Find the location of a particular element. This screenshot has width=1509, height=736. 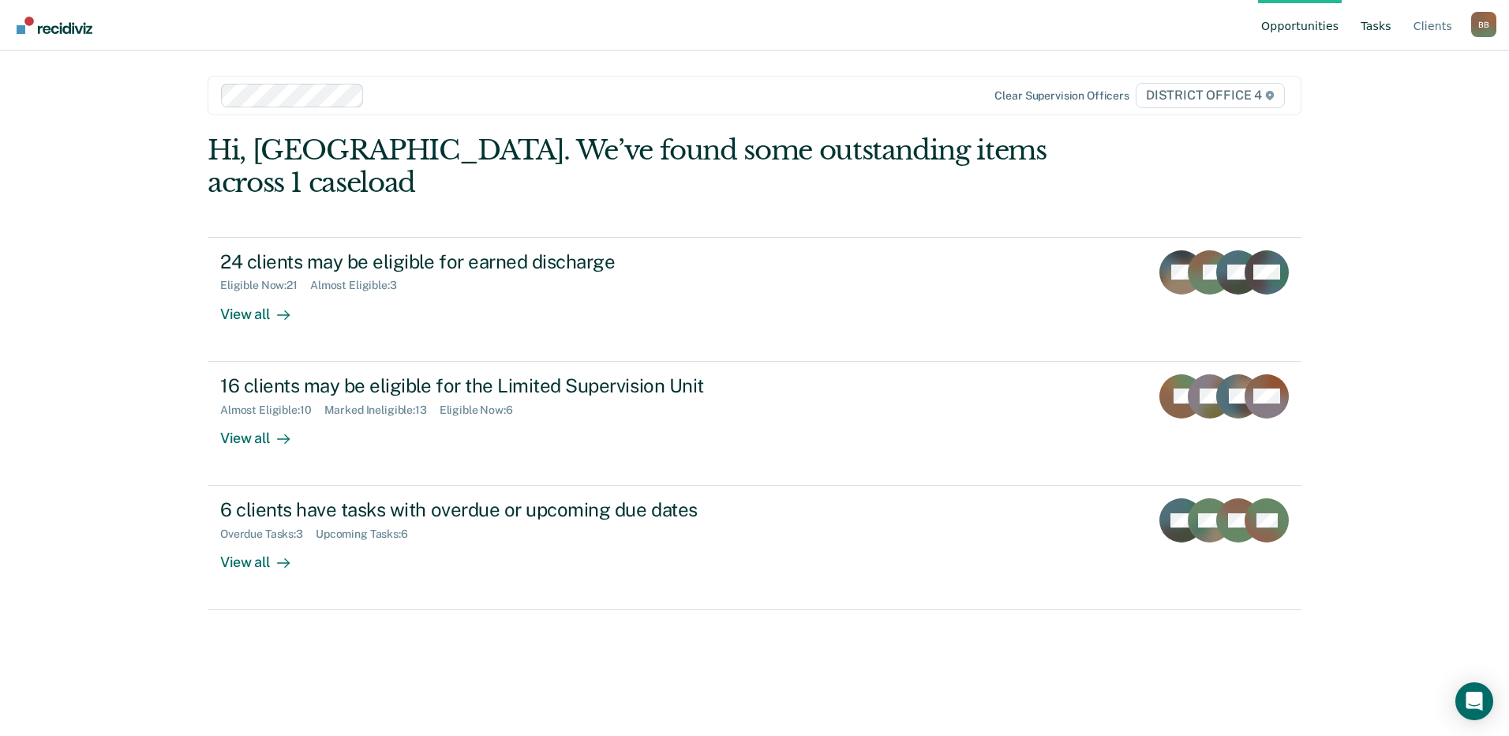

div: Marked Ineligible : 13 is located at coordinates (382, 410).